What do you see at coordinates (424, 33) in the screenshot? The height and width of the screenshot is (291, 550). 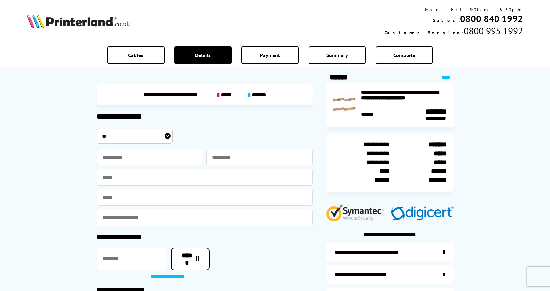 I see `span: Customer Service:` at bounding box center [424, 33].